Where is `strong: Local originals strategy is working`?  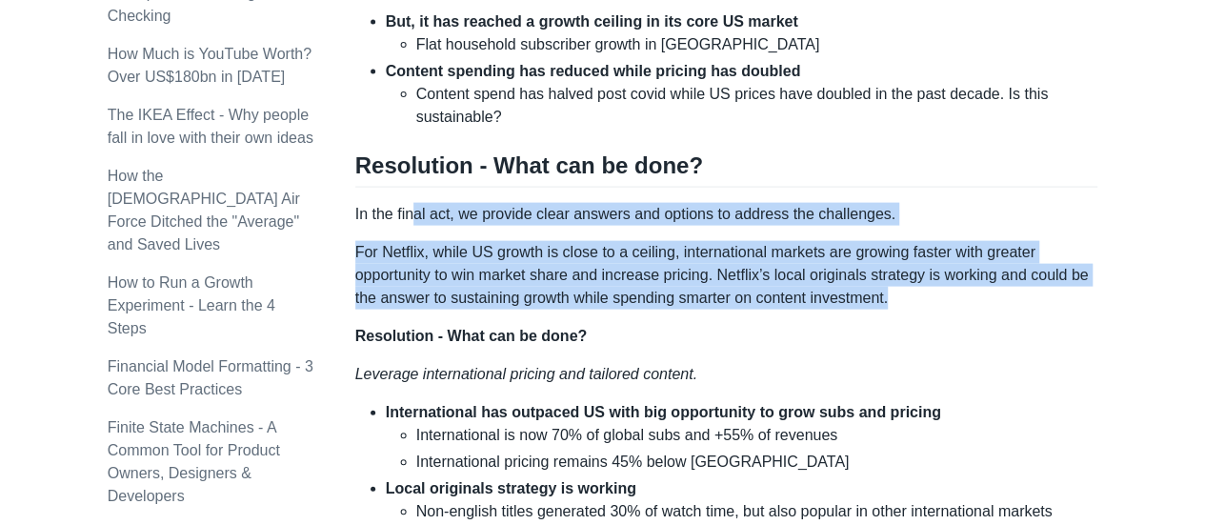
strong: Local originals strategy is working is located at coordinates (511, 488).